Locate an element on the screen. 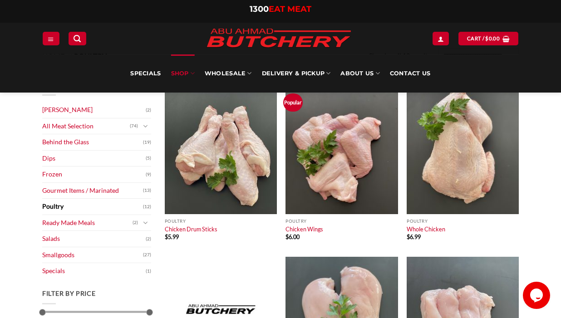 The height and width of the screenshot is (318, 561). a: Salads is located at coordinates (94, 239).